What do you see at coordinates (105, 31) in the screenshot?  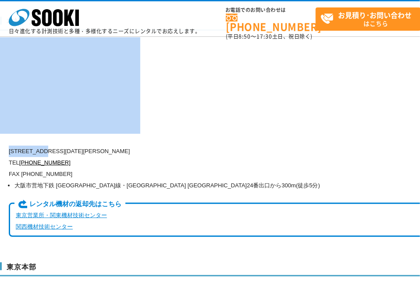 I see `p: 日々進化する計測技術と多種・多様化するニーズにレンタルでお応えします。` at bounding box center [105, 31].